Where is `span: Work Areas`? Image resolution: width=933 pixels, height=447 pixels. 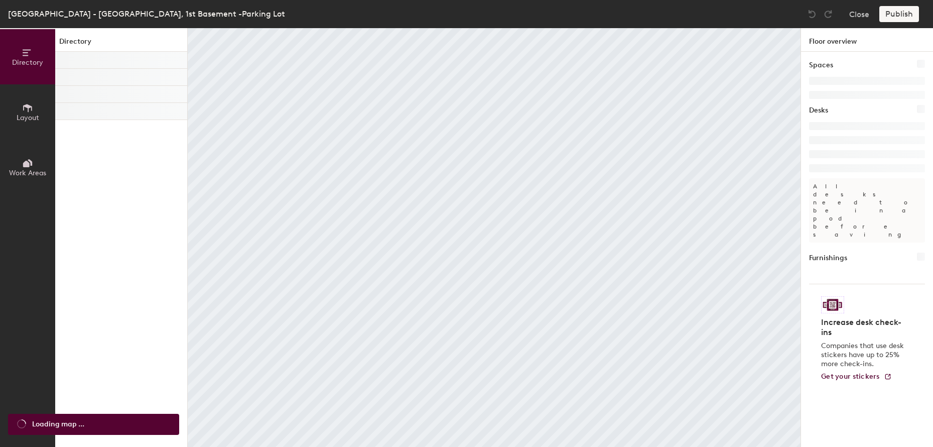
span: Work Areas is located at coordinates (28, 173).